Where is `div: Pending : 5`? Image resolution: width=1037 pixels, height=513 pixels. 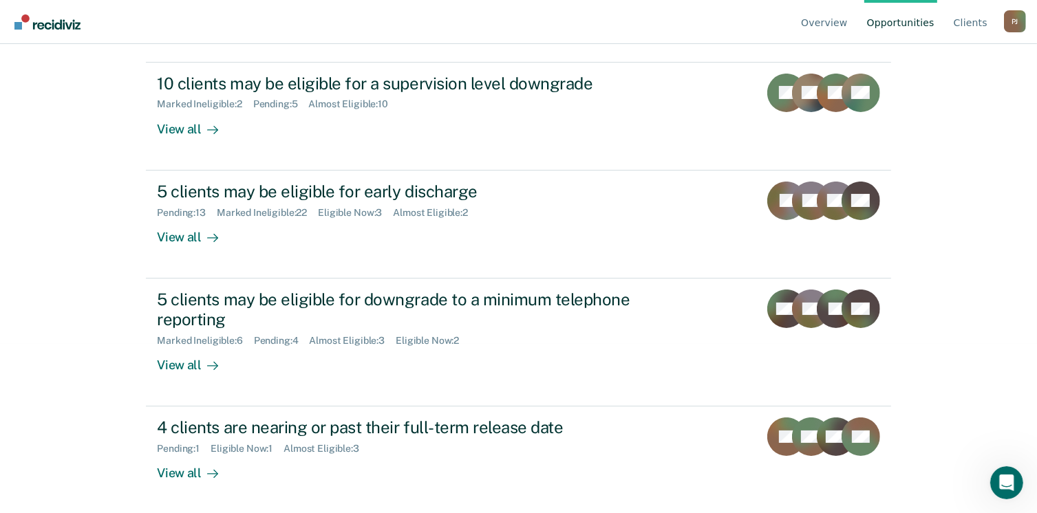
div: Pending : 5 is located at coordinates (281, 104).